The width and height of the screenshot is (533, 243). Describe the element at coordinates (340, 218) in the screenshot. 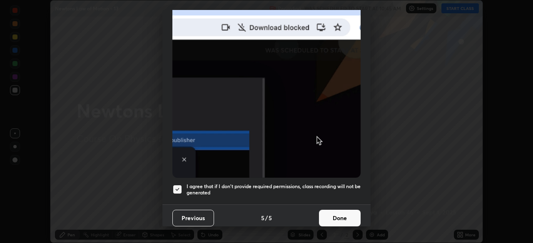

I see `button: Done` at that location.